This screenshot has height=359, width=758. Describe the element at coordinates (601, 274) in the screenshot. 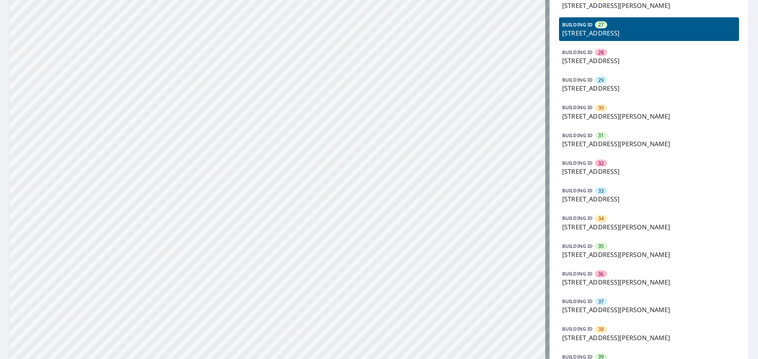

I see `span: 36` at that location.